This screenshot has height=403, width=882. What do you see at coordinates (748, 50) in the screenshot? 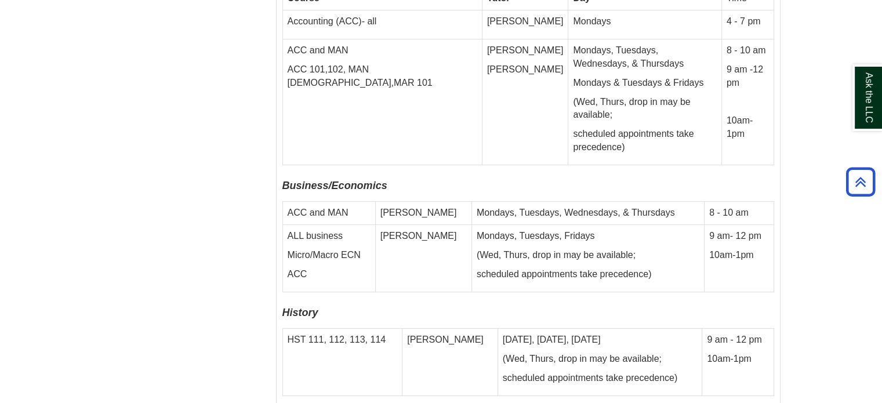
I see `p: 8 - 10 am` at bounding box center [748, 50].